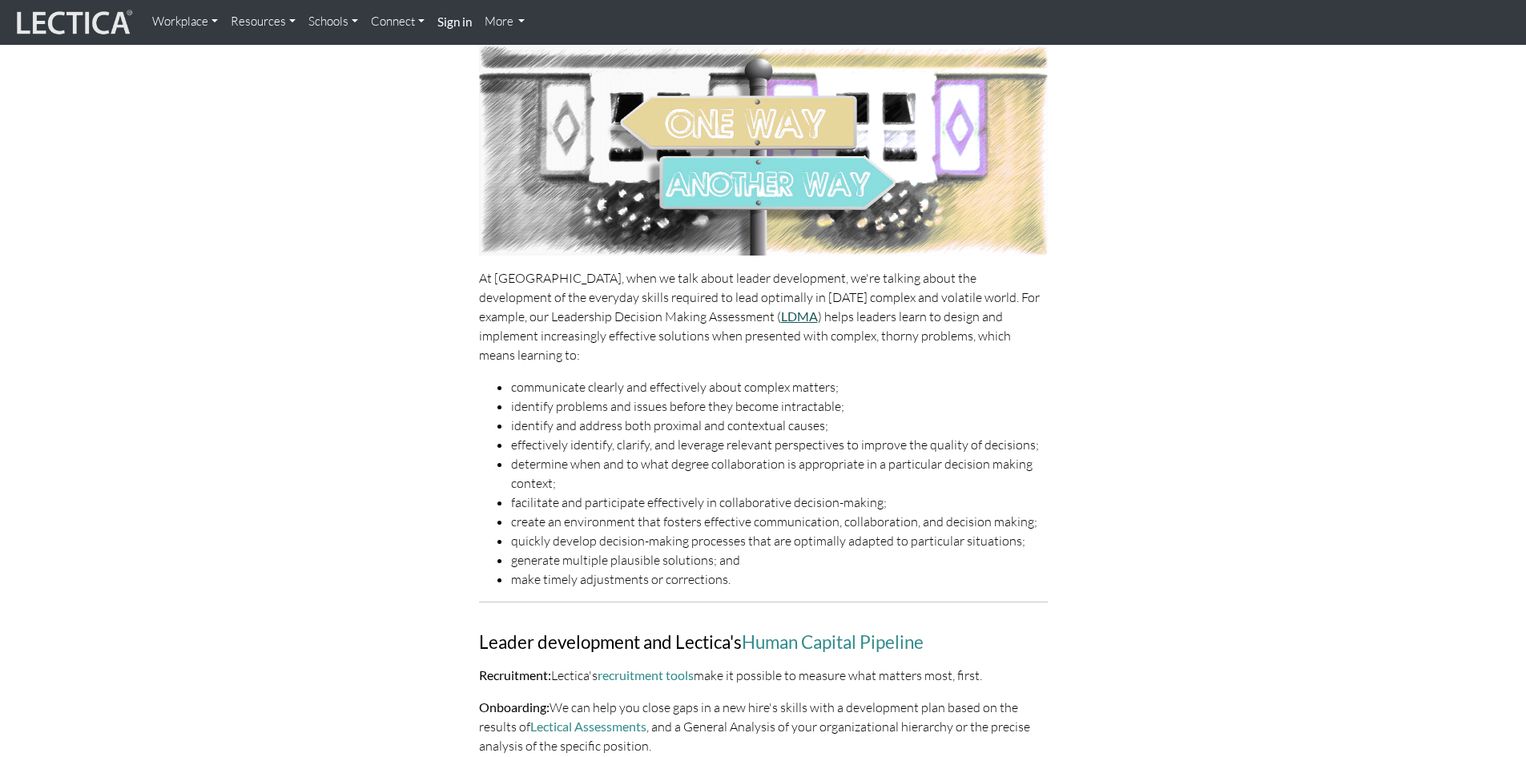 The image size is (1526, 757). Describe the element at coordinates (646, 674) in the screenshot. I see `a: recruitment tools` at that location.